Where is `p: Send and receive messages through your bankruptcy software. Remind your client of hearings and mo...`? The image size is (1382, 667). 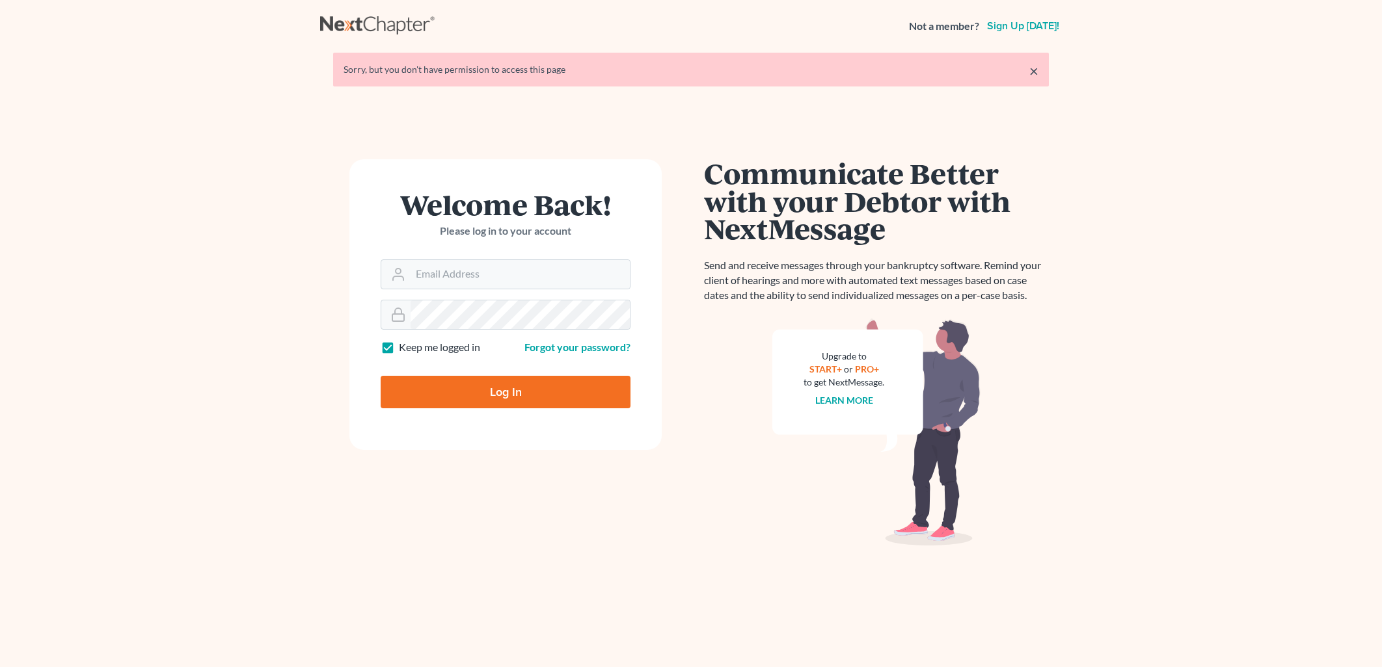
p: Send and receive messages through your bankruptcy software. Remind your client of hearings and mo... is located at coordinates (876, 280).